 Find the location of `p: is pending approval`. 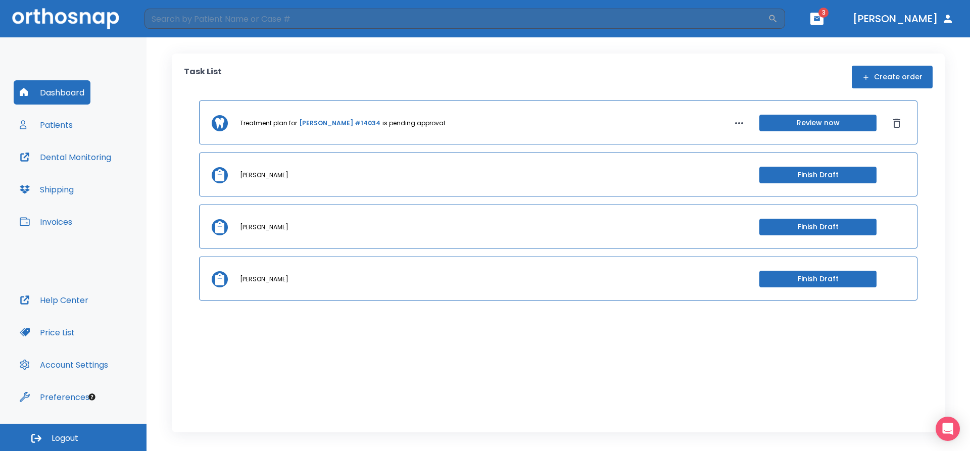

p: is pending approval is located at coordinates (414, 123).